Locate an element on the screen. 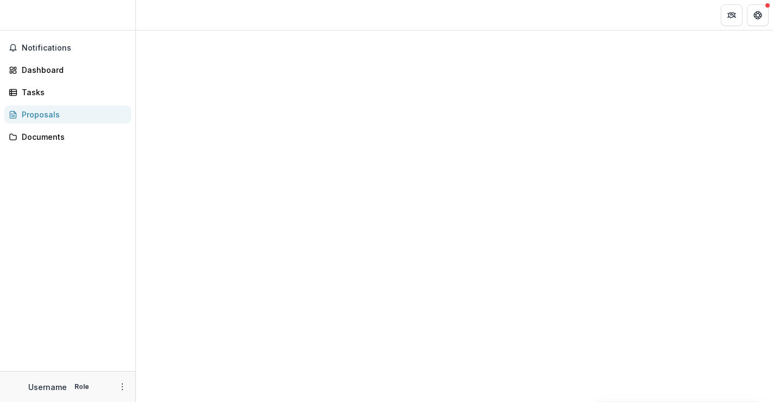 Image resolution: width=773 pixels, height=402 pixels. div: Tasks is located at coordinates (72, 92).